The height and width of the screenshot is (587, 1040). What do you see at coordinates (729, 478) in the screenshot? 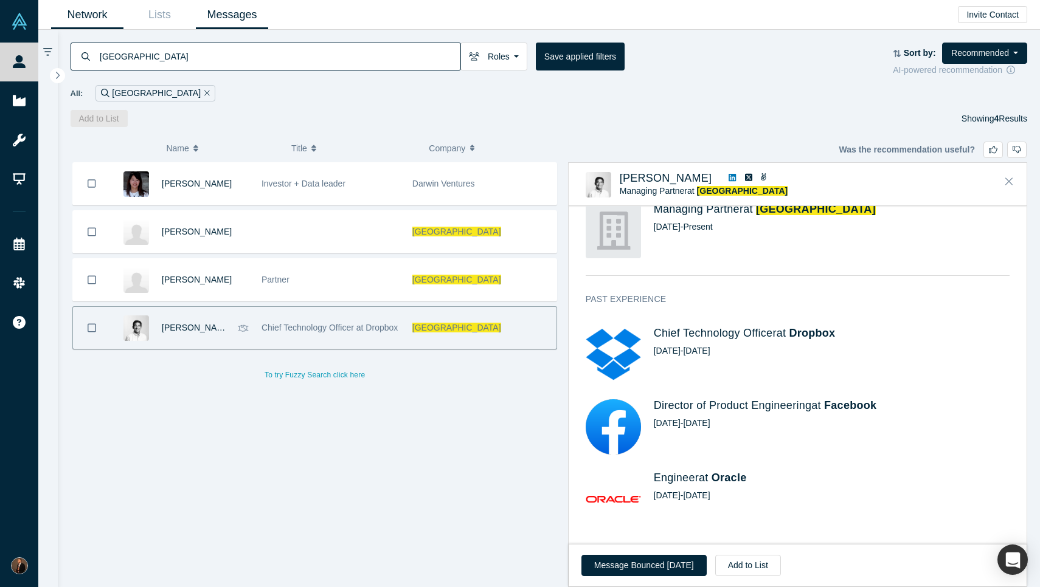
I see `span: Oracle` at bounding box center [729, 478].